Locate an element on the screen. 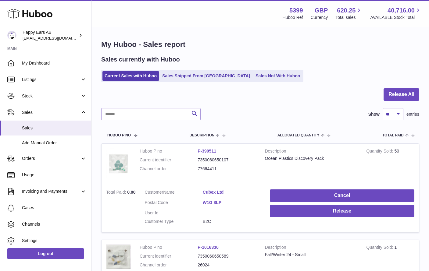  img: 3pl@happyearsearplugs.com is located at coordinates (12, 35).